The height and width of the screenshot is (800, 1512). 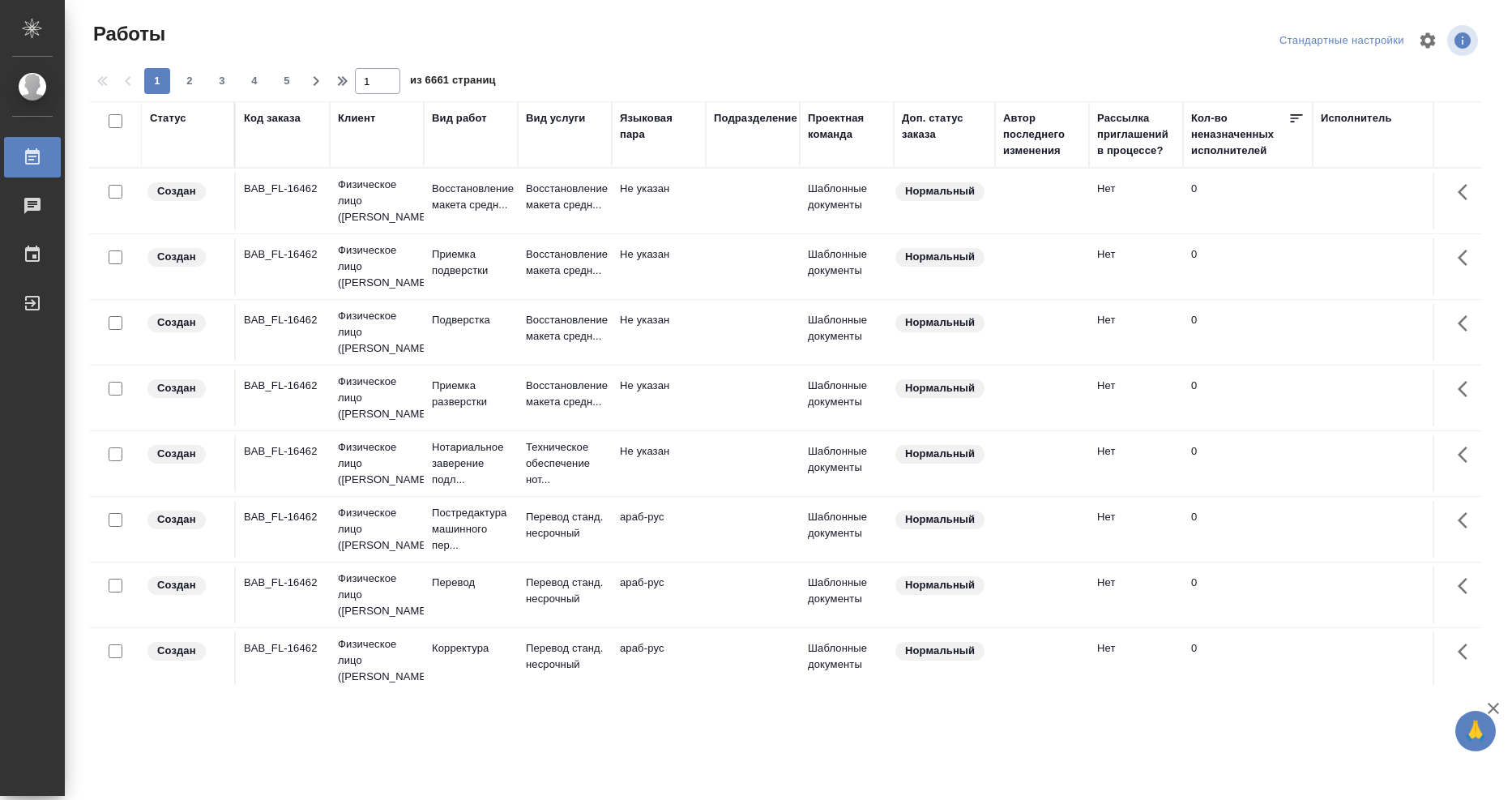 I want to click on span: 4, so click(x=254, y=81).